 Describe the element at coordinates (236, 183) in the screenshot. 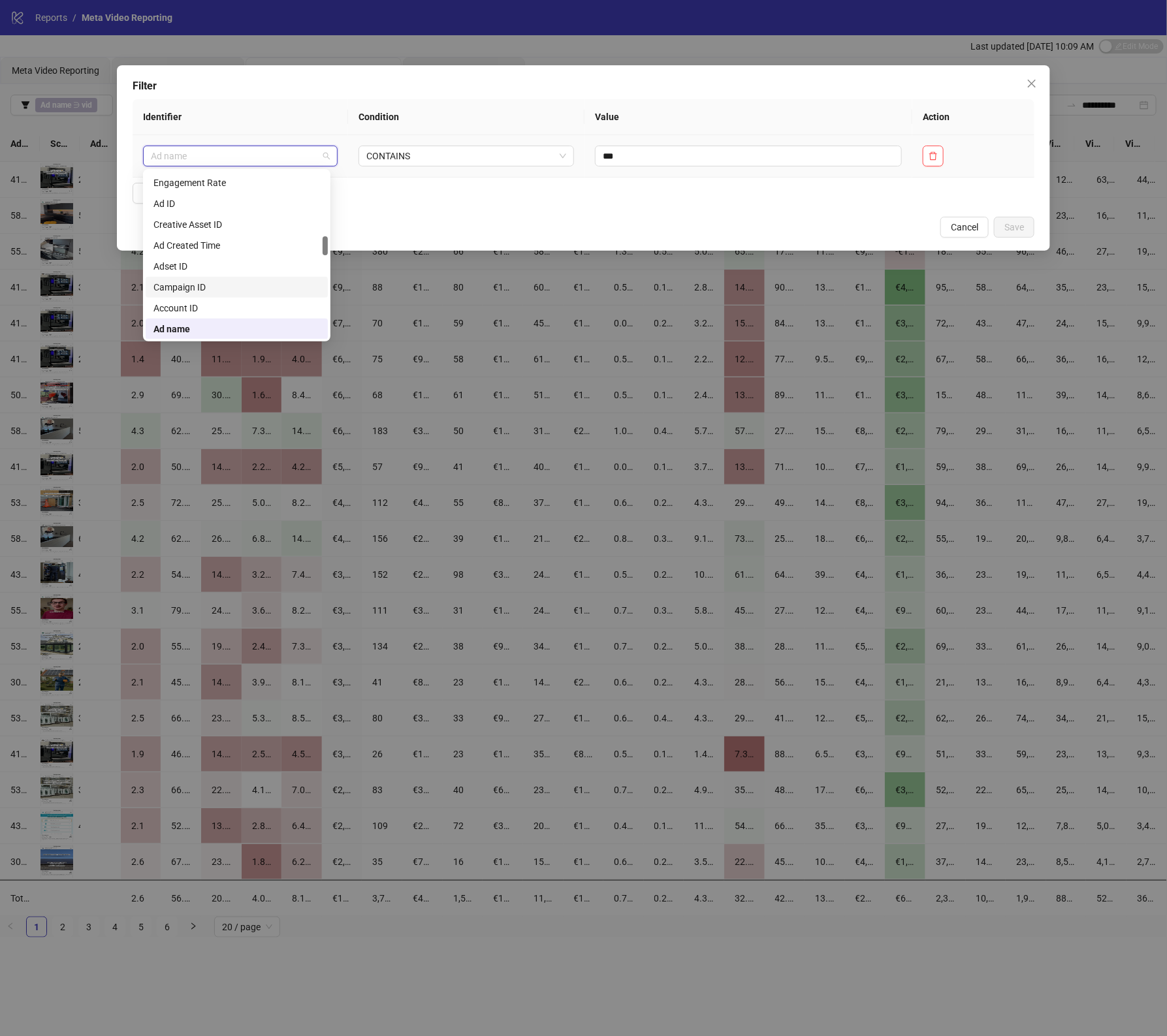

I see `div: Engagement Rate` at that location.